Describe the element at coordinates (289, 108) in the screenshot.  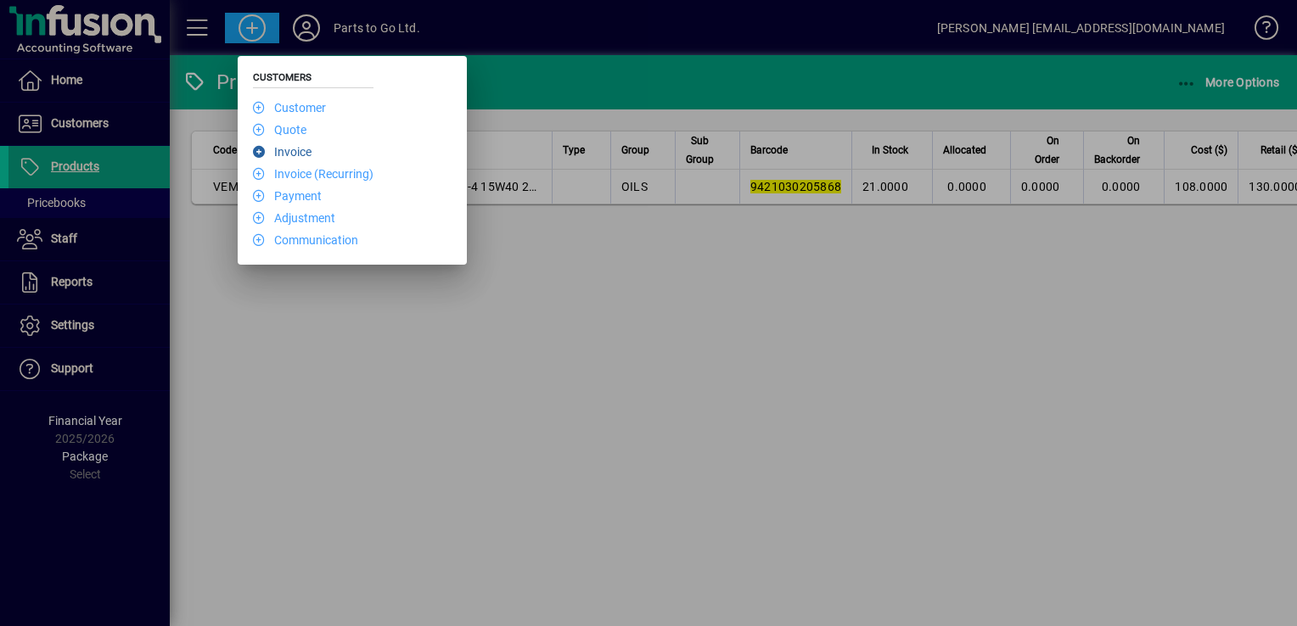
I see `a: Customer` at that location.